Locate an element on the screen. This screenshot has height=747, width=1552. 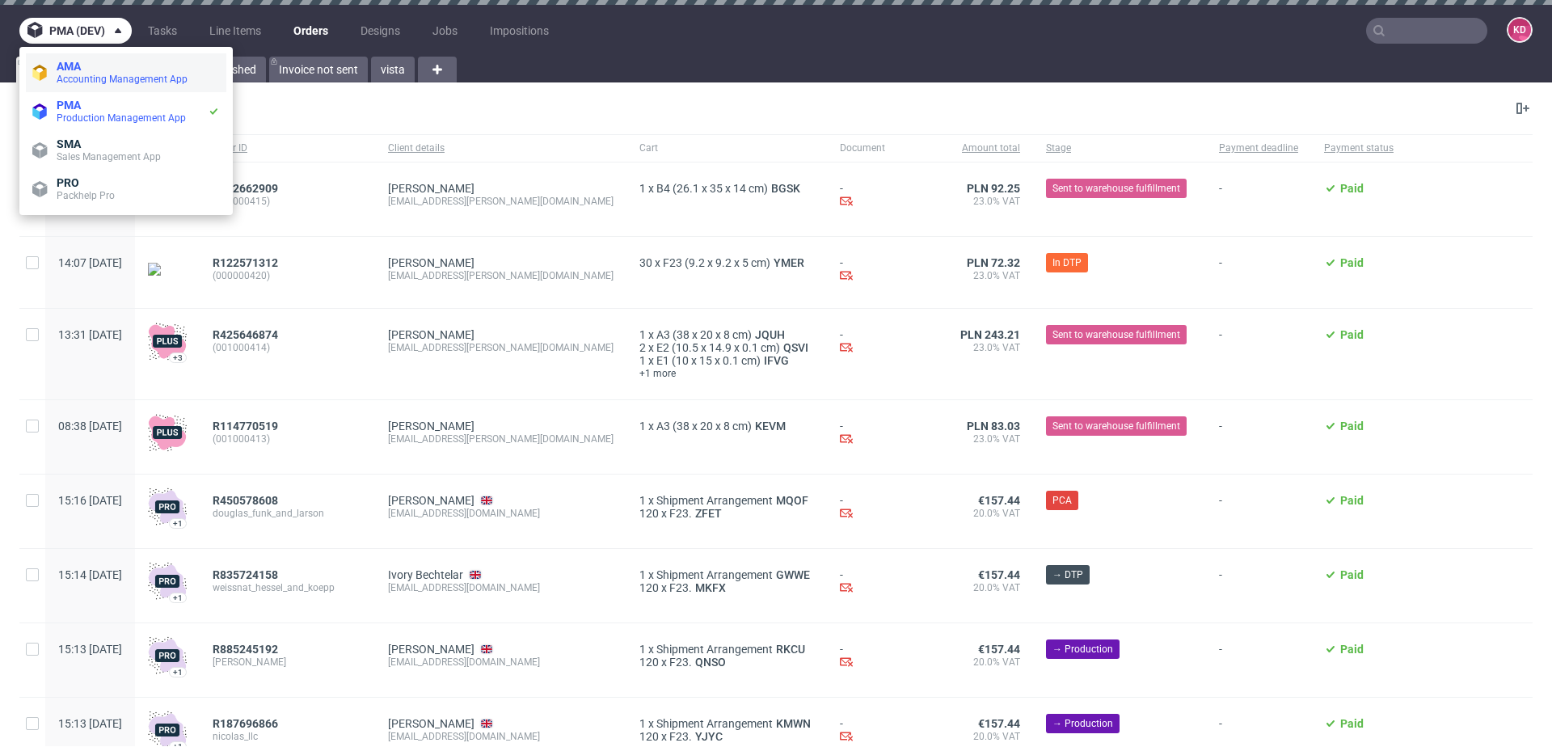
span: R952662909 is located at coordinates (245, 188).